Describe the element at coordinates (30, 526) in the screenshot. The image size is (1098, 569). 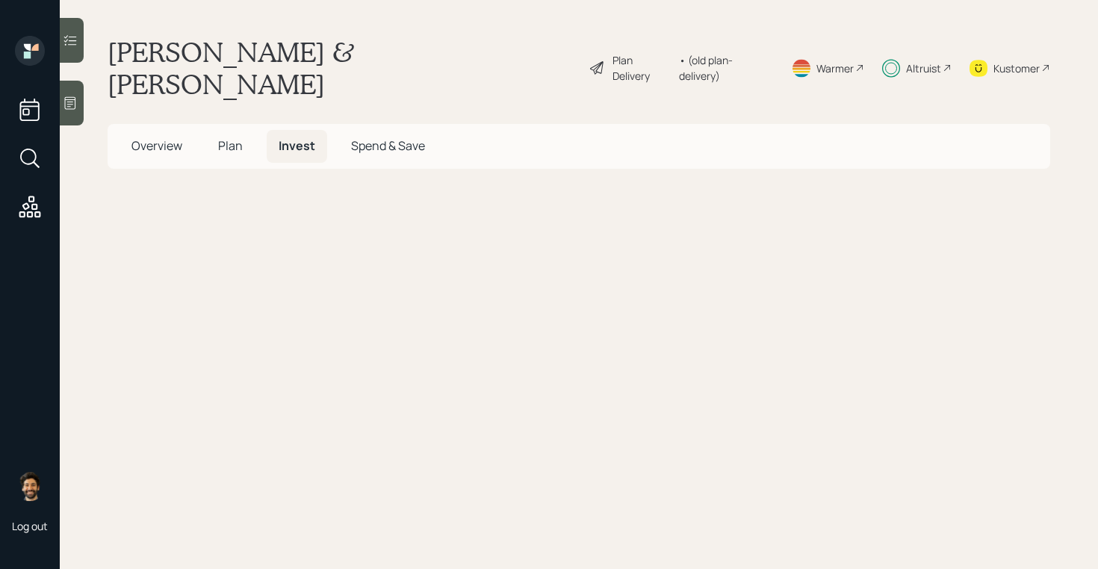
I see `div: Log out` at that location.